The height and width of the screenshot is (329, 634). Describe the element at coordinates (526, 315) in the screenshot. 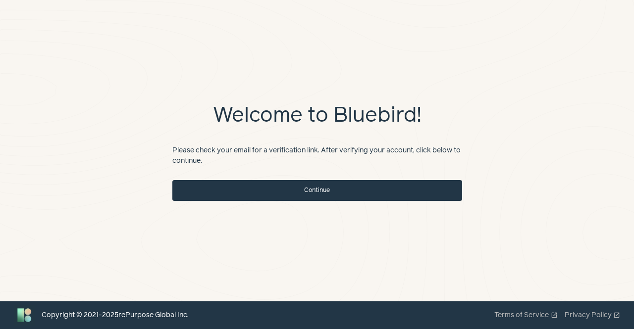

I see `a: Terms of Serviceopen_in_new` at that location.